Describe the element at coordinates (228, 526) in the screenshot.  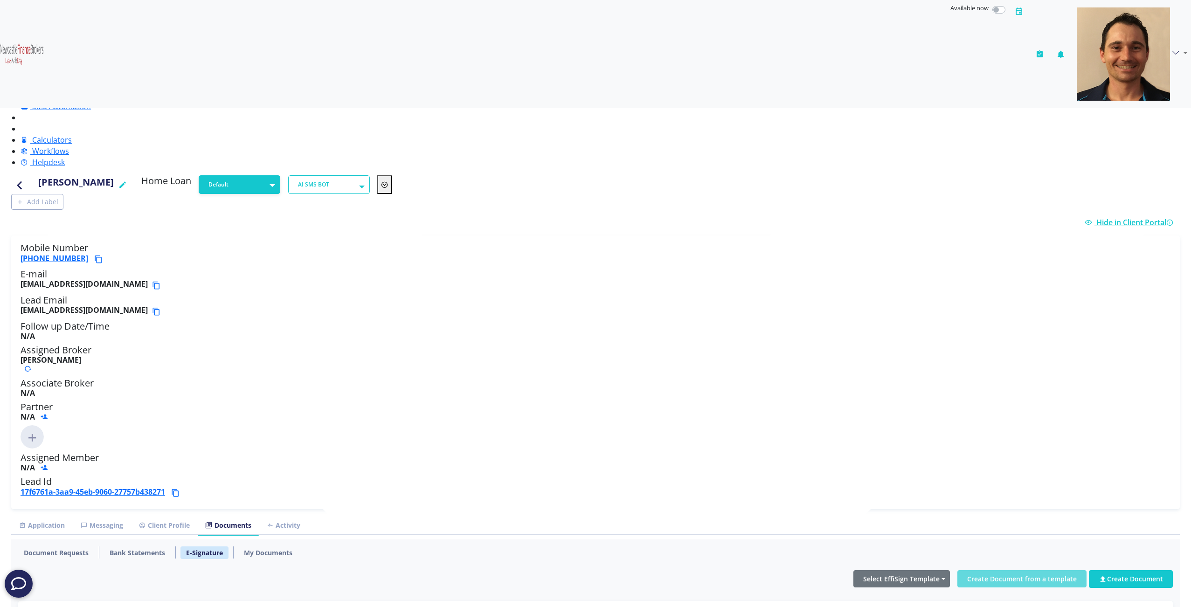
I see `a: Documents` at that location.